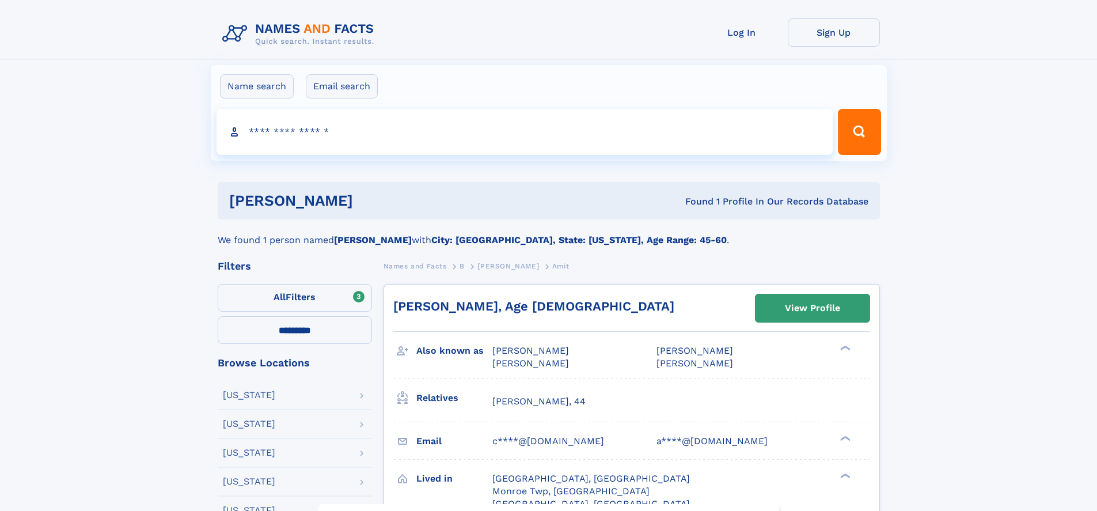 This screenshot has height=511, width=1097. What do you see at coordinates (295, 298) in the screenshot?
I see `label: Filters` at bounding box center [295, 298].